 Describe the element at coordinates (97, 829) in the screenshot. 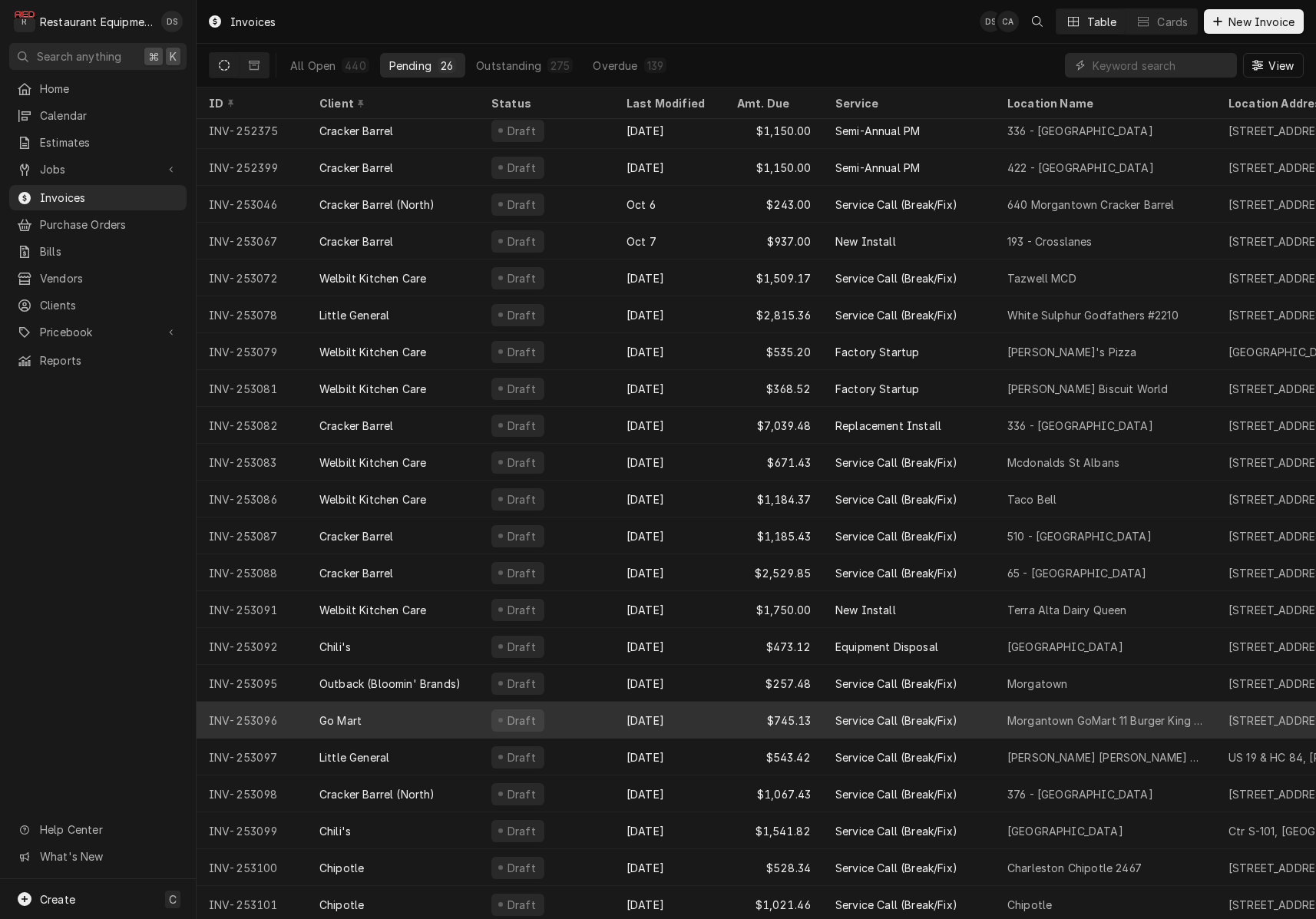

I see `a: Go to Help Center` at that location.